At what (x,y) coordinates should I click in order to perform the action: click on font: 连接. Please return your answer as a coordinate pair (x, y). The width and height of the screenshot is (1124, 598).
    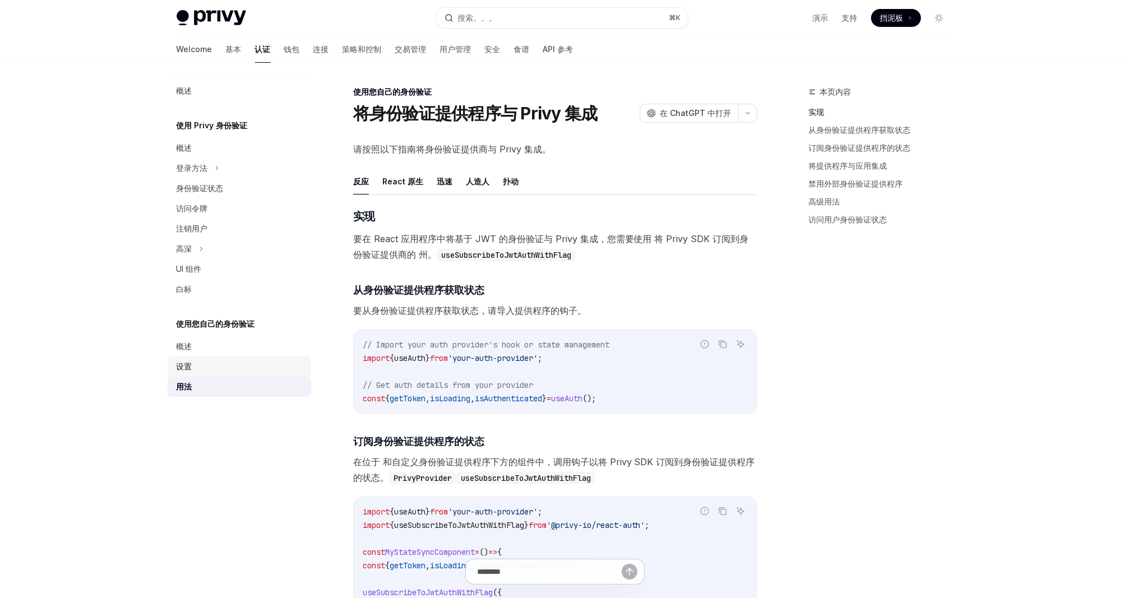
    Looking at the image, I should click on (321, 49).